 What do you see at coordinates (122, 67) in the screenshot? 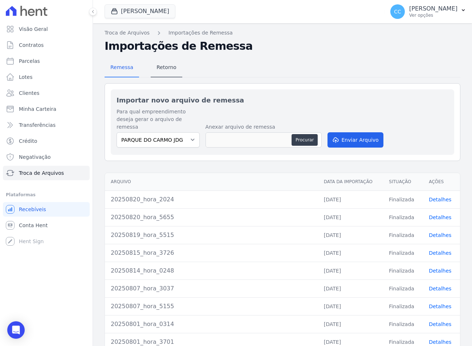
I see `span: Remessa` at bounding box center [122, 67].